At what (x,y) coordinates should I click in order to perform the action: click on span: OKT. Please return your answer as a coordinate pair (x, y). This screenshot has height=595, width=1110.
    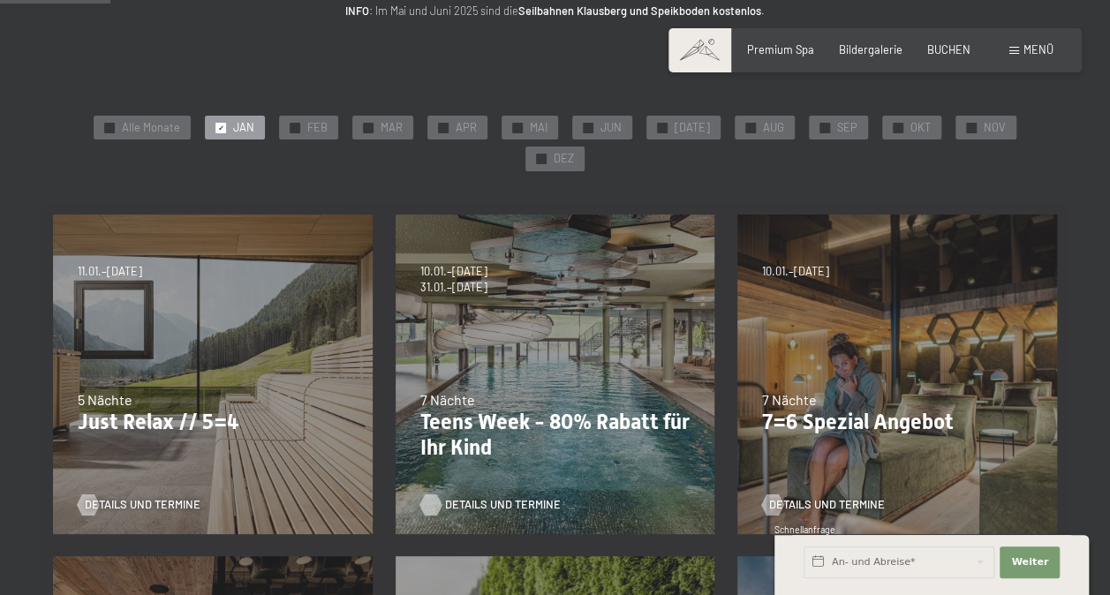
    Looking at the image, I should click on (920, 128).